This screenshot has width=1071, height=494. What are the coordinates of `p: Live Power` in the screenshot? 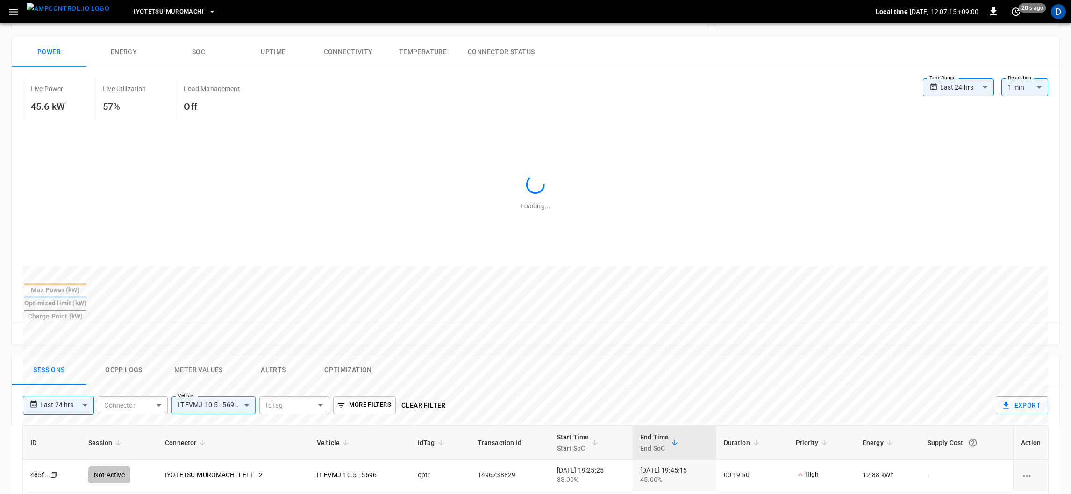 It's located at (47, 89).